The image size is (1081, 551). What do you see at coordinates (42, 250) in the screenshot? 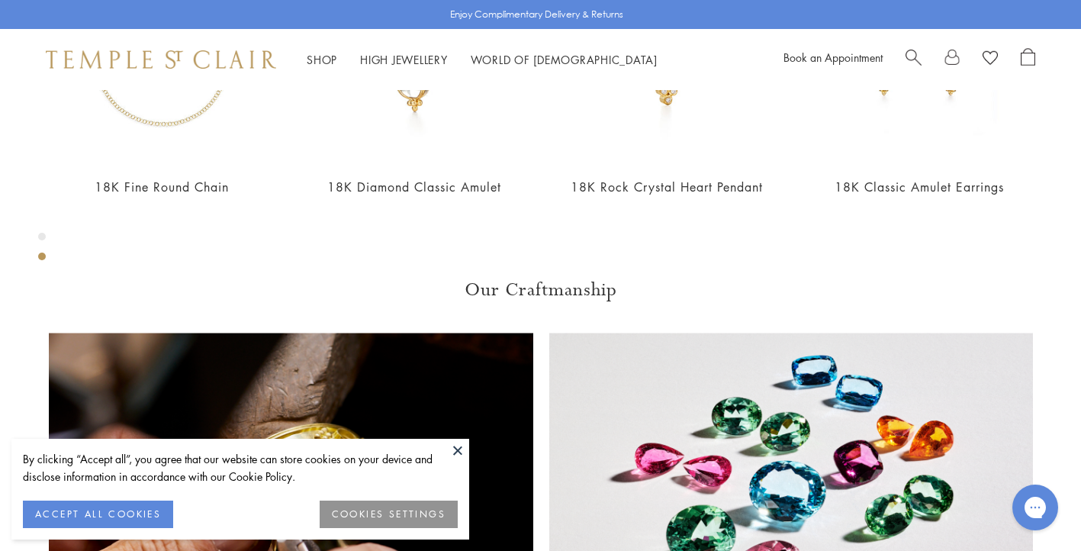
I see `div: Product gallery navigation` at bounding box center [42, 250].